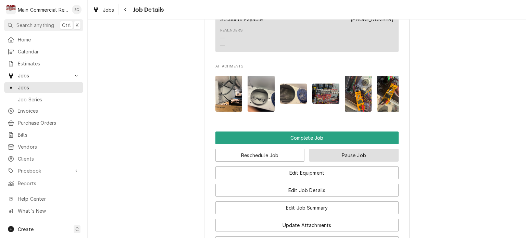 The width and height of the screenshot is (526, 238). What do you see at coordinates (49, 99) in the screenshot?
I see `span: Job Series` at bounding box center [49, 99].